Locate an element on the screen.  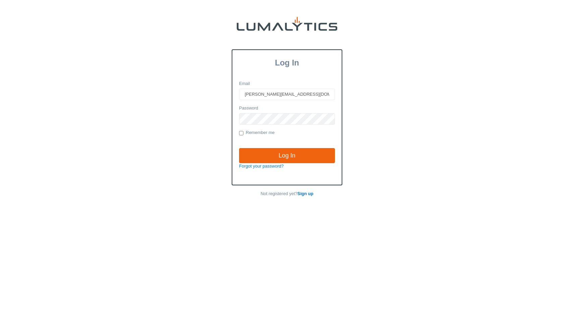
p: Not registered yet? is located at coordinates (287, 194).